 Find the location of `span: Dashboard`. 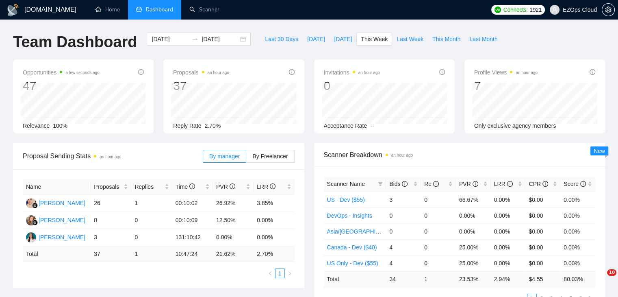

span: Dashboard is located at coordinates (159, 9).